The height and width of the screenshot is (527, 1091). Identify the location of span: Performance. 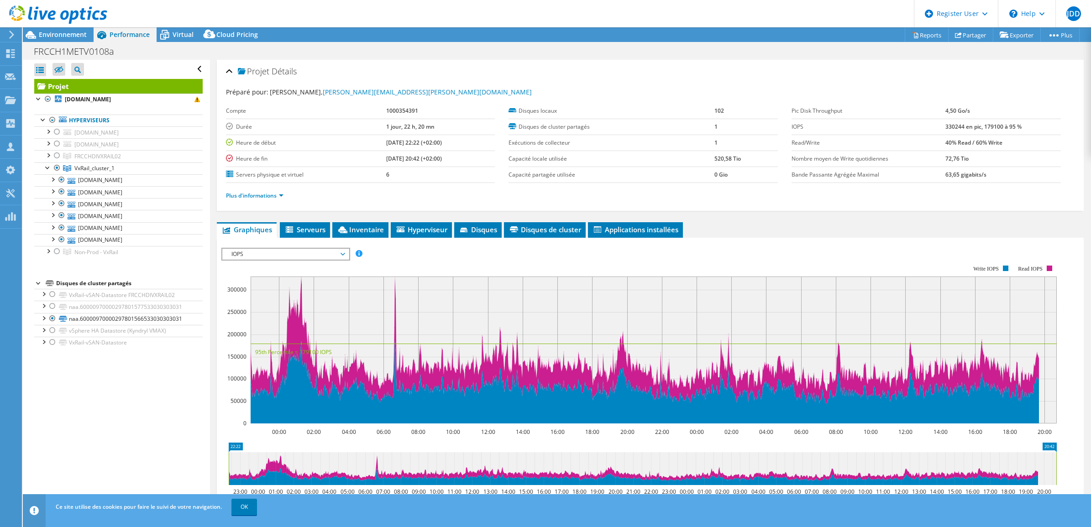
(130, 34).